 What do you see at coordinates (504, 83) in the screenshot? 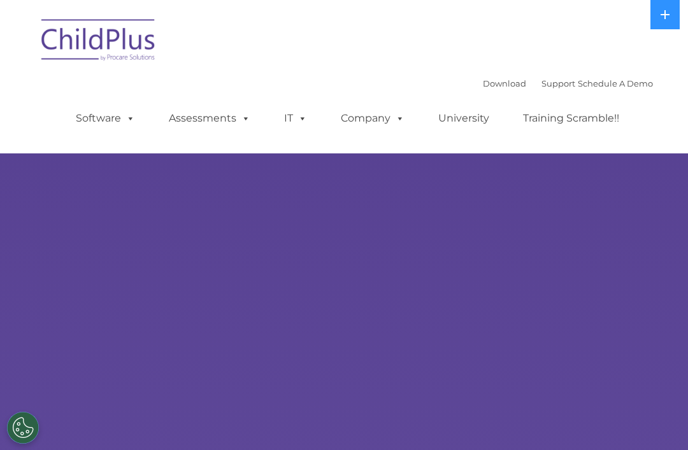
I see `a: Download` at bounding box center [504, 83].